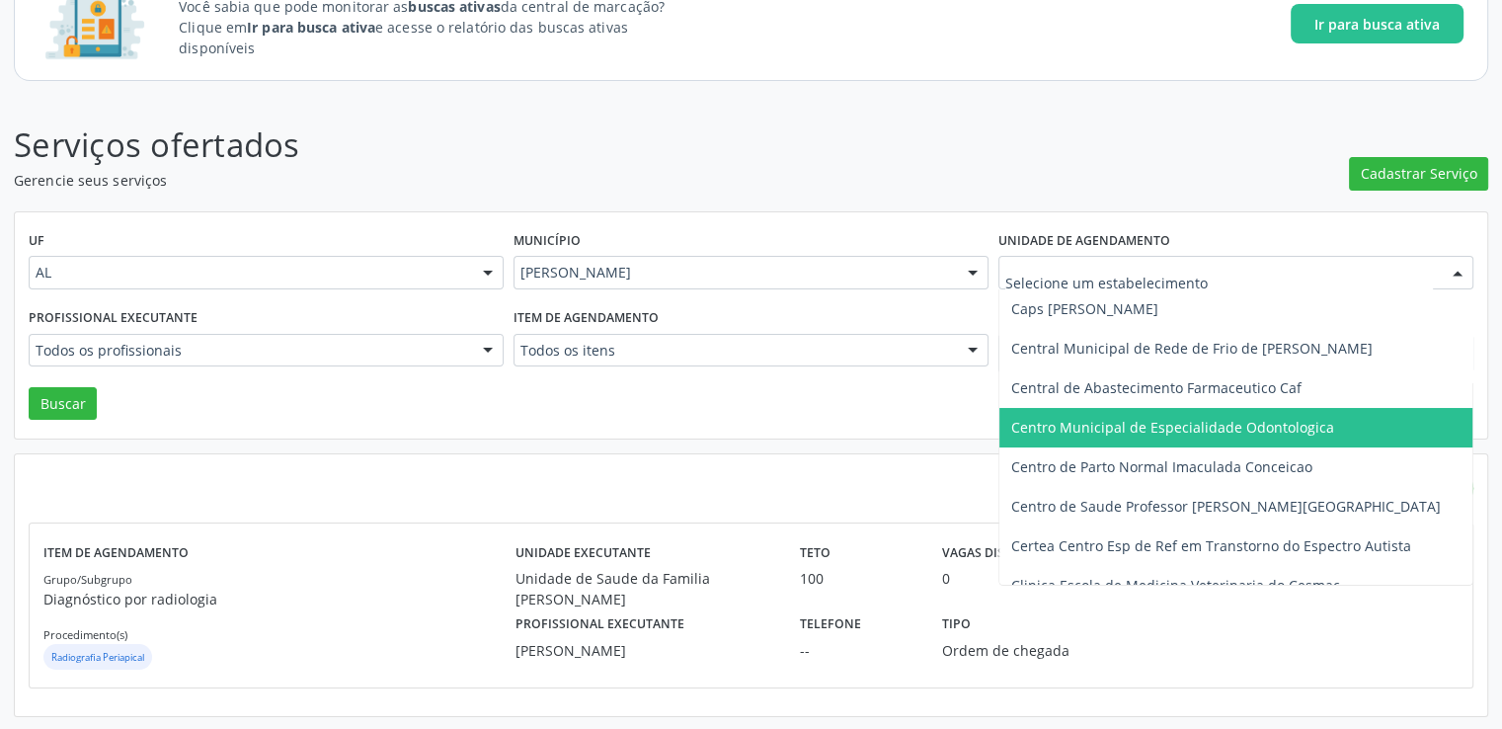 This screenshot has height=729, width=1502. Describe the element at coordinates (98, 657) in the screenshot. I see `small: Radiografia Periapical` at that location.